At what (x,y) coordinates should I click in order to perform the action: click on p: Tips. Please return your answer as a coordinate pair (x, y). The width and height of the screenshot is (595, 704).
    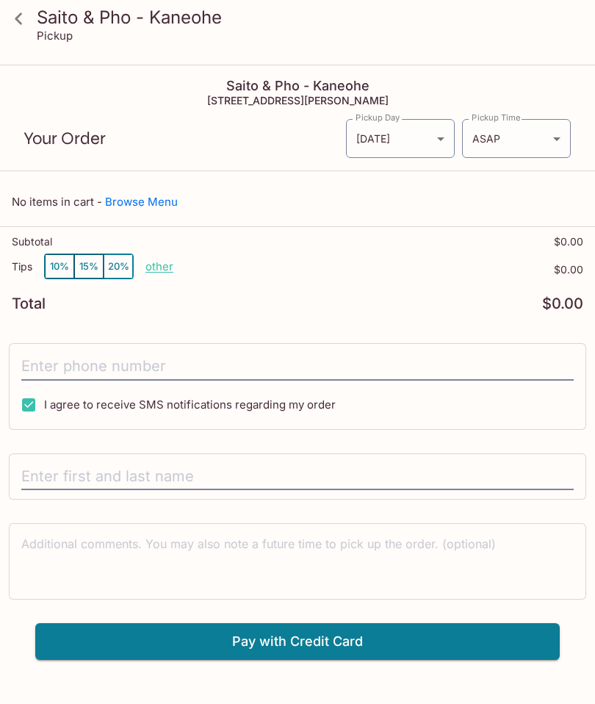
    Looking at the image, I should click on (22, 267).